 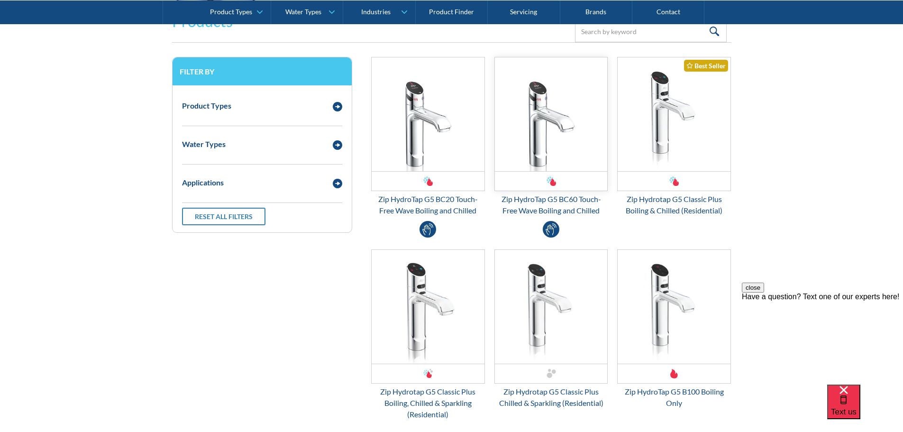 What do you see at coordinates (17, 27) in the screenshot?
I see `span: Text us` at bounding box center [17, 27].